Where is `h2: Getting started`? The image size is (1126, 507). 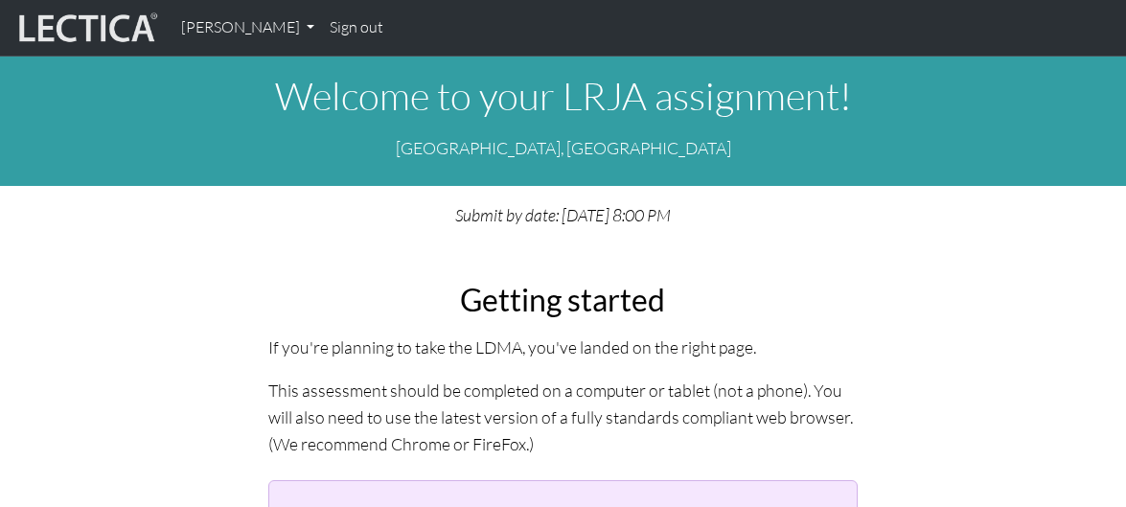 h2: Getting started is located at coordinates (564, 300).